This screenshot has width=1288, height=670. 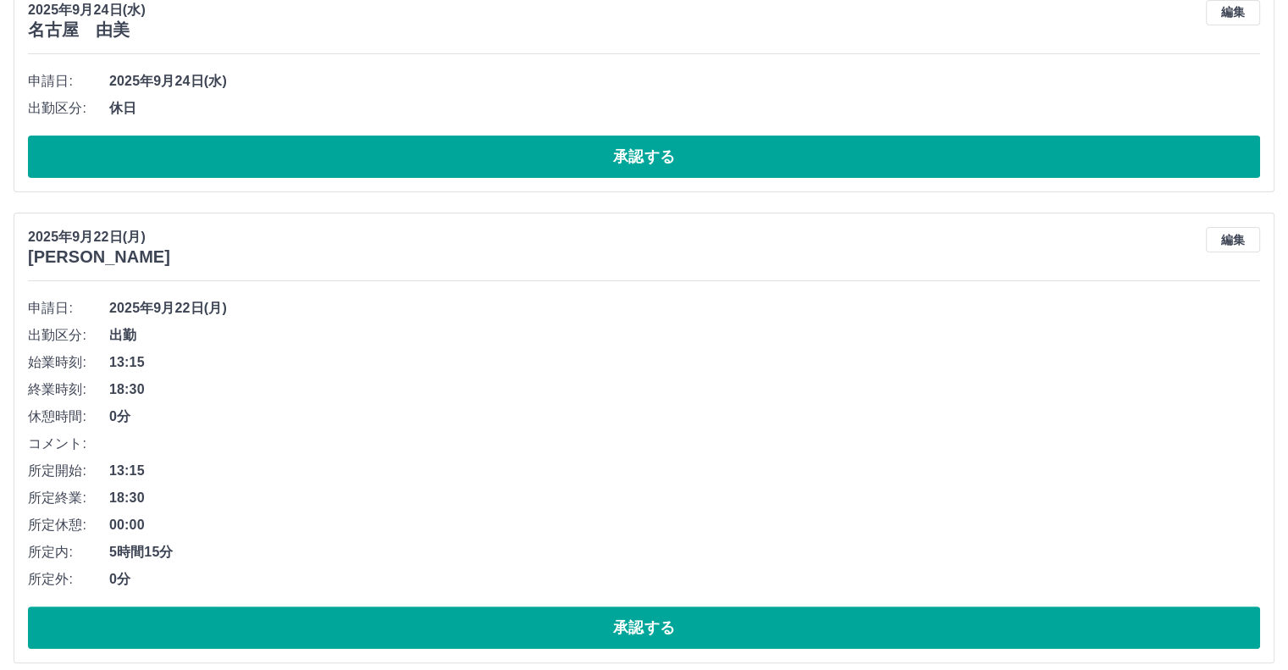 I want to click on span: 出勤, so click(x=684, y=335).